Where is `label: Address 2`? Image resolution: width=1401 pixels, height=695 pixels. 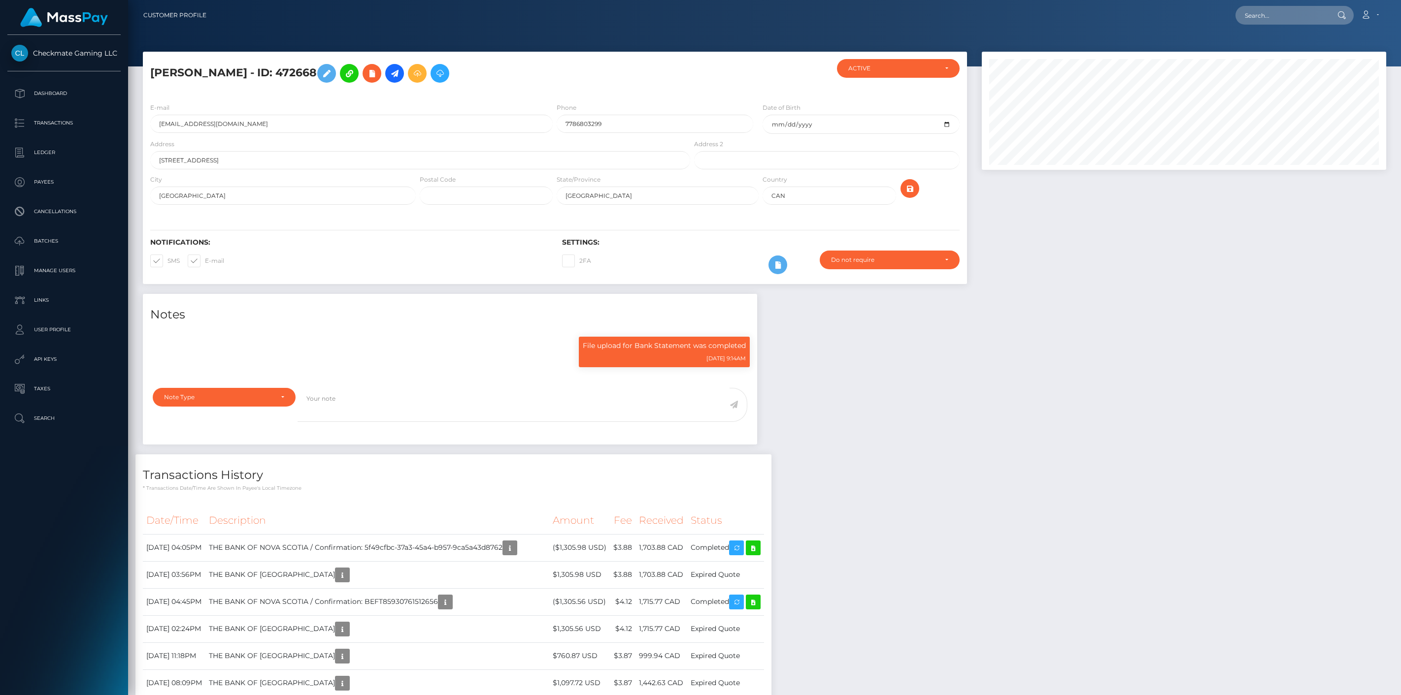
label: Address 2 is located at coordinates (708, 144).